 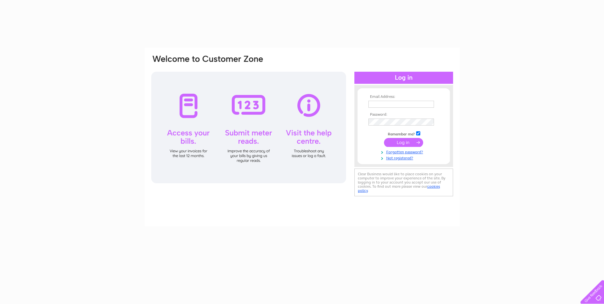 What do you see at coordinates (403, 142) in the screenshot?
I see `input: Submit` at bounding box center [403, 142].